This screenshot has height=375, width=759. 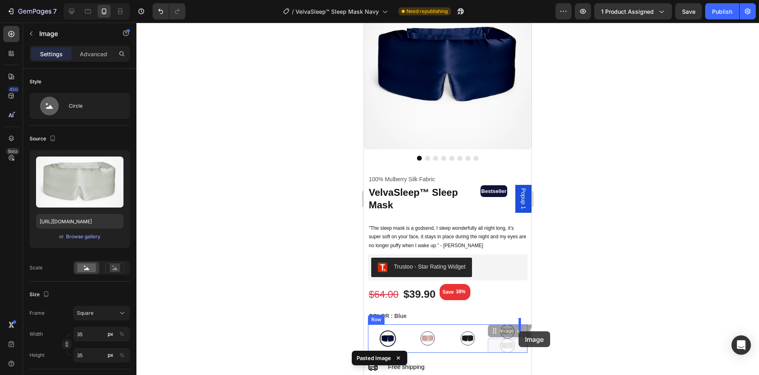 I want to click on div: Style, so click(x=35, y=82).